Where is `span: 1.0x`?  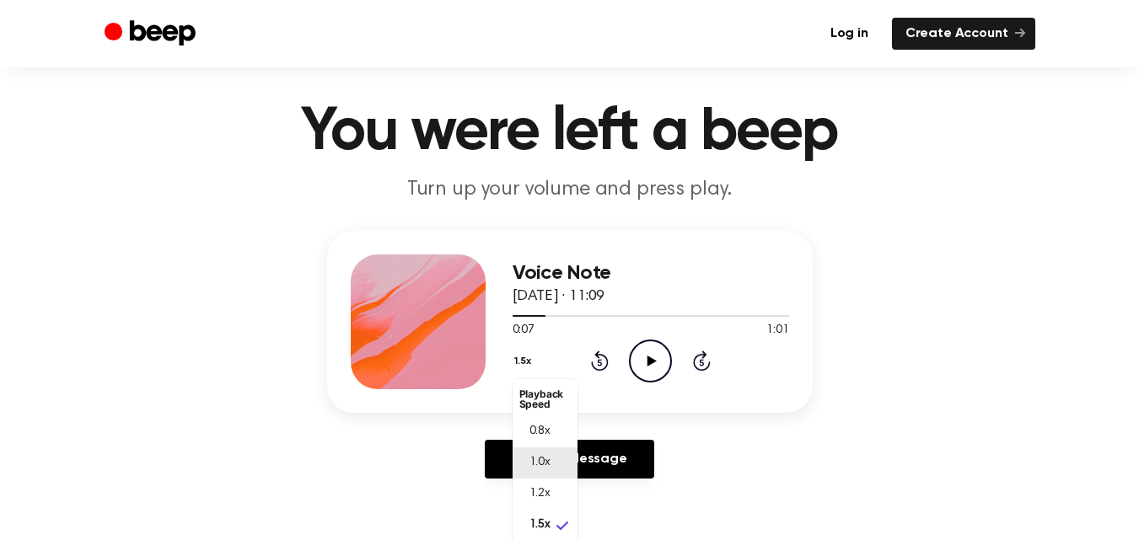 span: 1.0x is located at coordinates (539, 463).